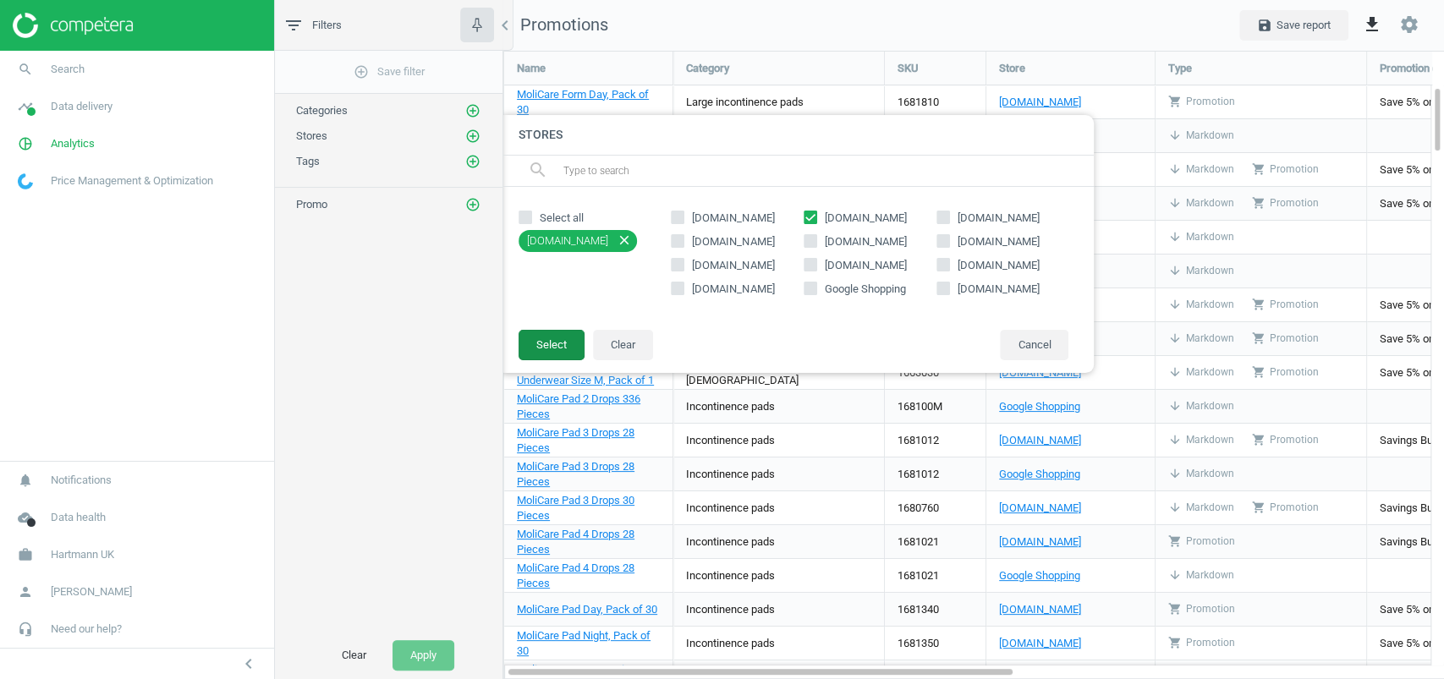 The image size is (1444, 679). Describe the element at coordinates (389, 72) in the screenshot. I see `span: Save filter` at that location.